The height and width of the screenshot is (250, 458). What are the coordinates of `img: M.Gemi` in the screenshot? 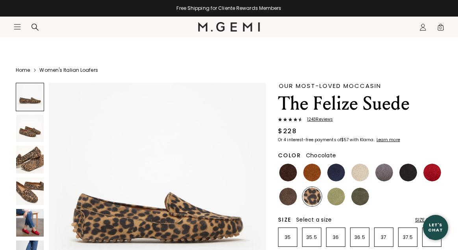 It's located at (229, 27).